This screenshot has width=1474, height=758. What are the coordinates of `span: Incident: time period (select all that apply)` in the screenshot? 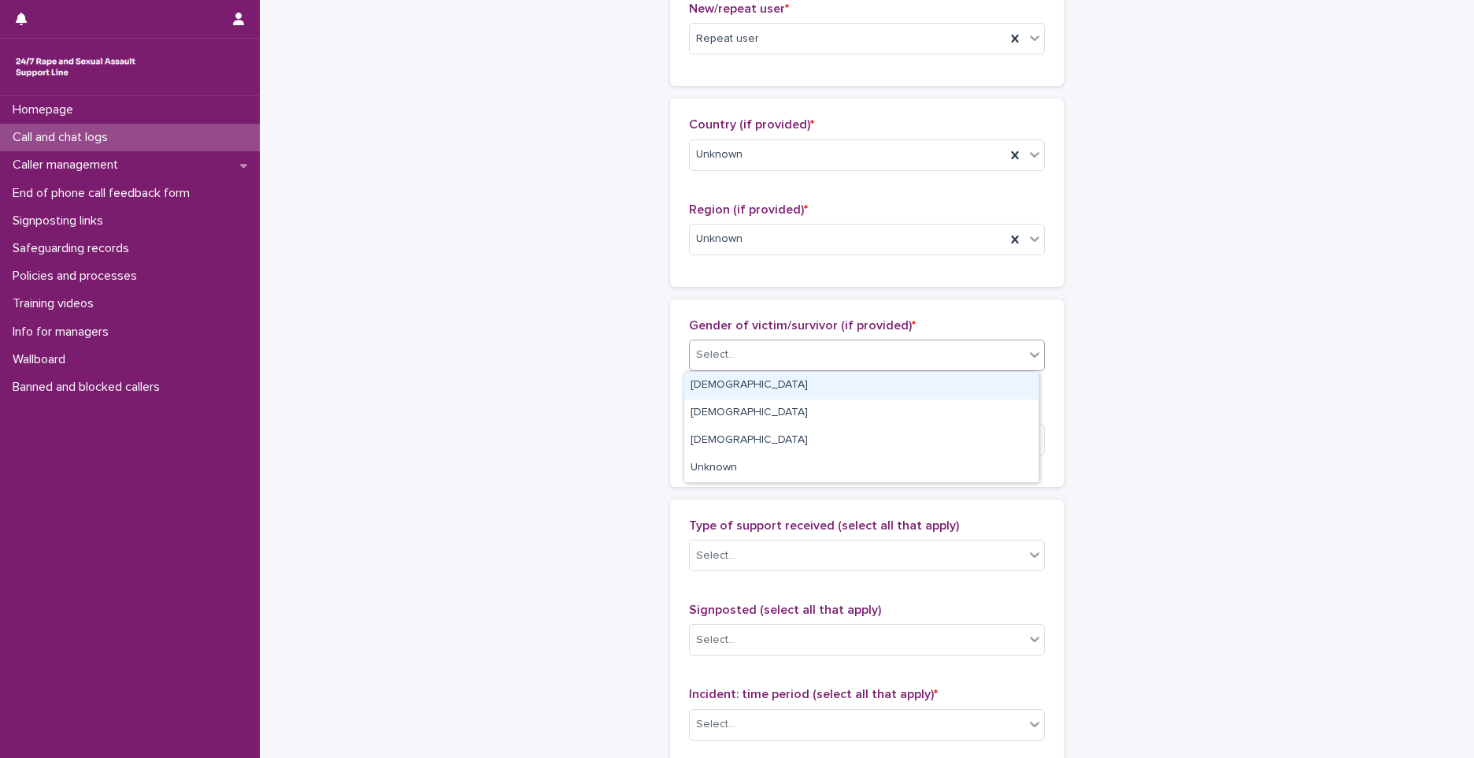 It's located at (813, 694).